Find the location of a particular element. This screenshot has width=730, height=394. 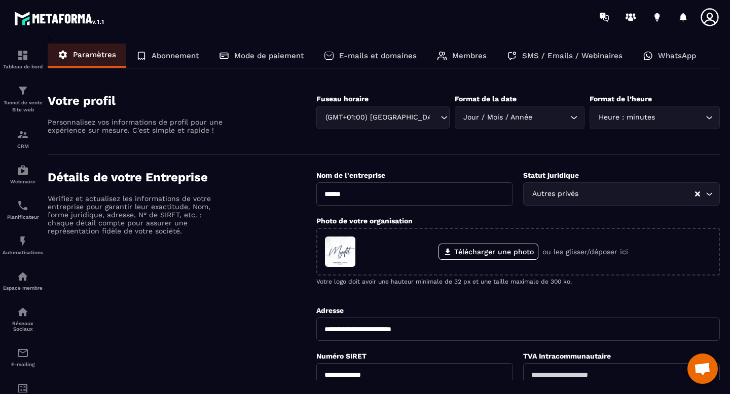

span: Heure : minutes is located at coordinates (627, 118).